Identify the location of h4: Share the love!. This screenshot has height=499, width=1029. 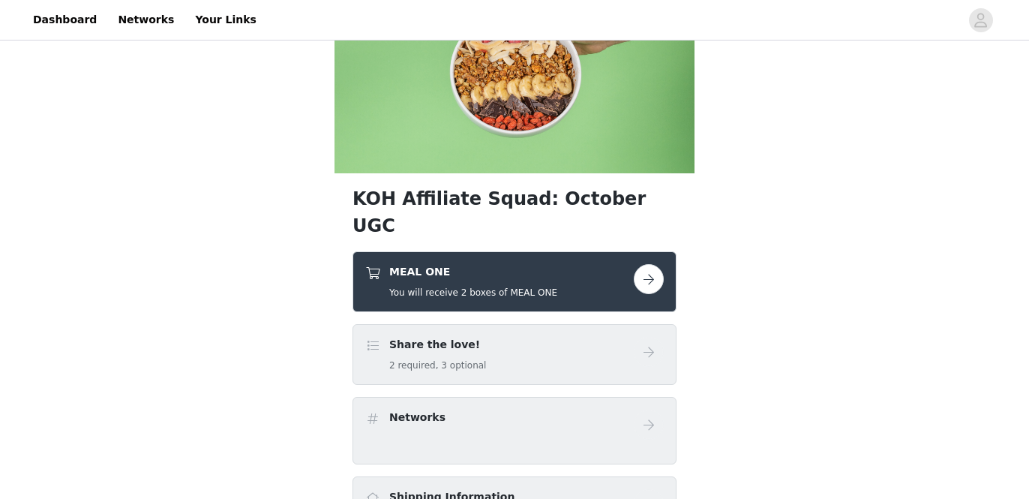
(437, 344).